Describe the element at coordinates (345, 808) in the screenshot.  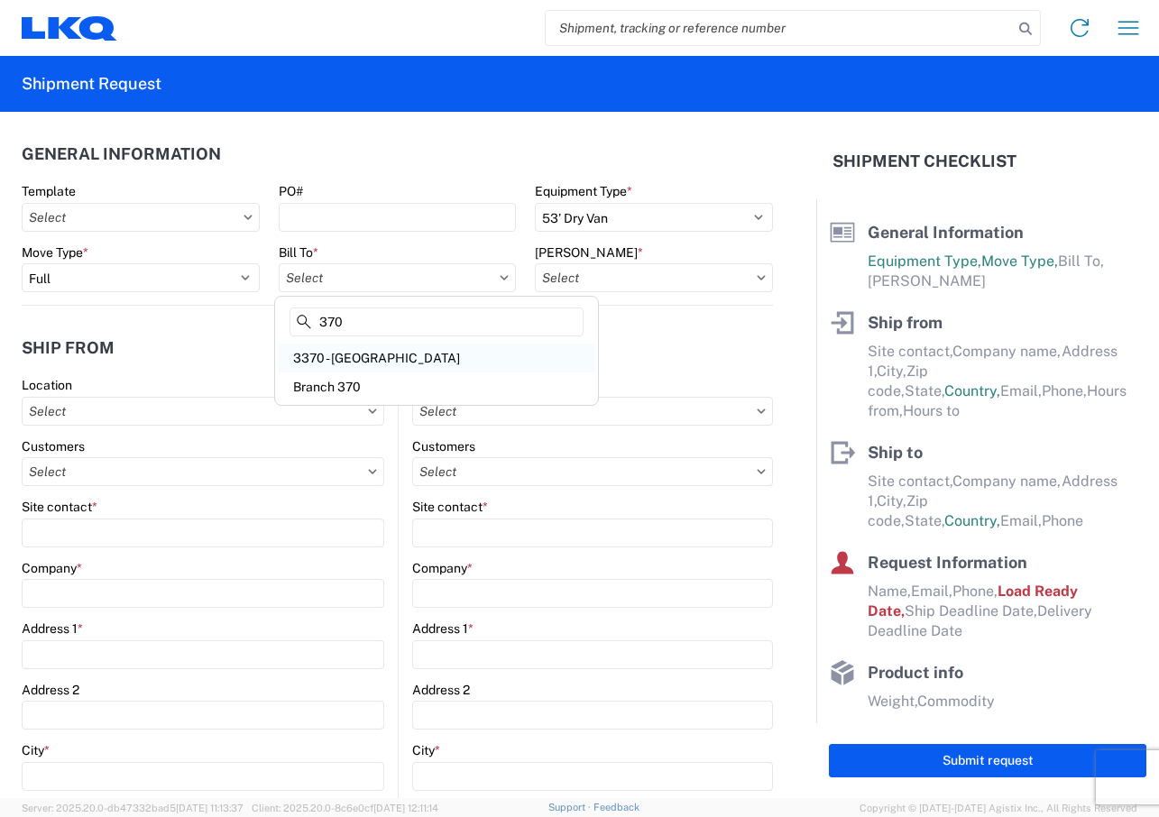
I see `span: Client: 2025.20.0-8c6e0cf` at that location.